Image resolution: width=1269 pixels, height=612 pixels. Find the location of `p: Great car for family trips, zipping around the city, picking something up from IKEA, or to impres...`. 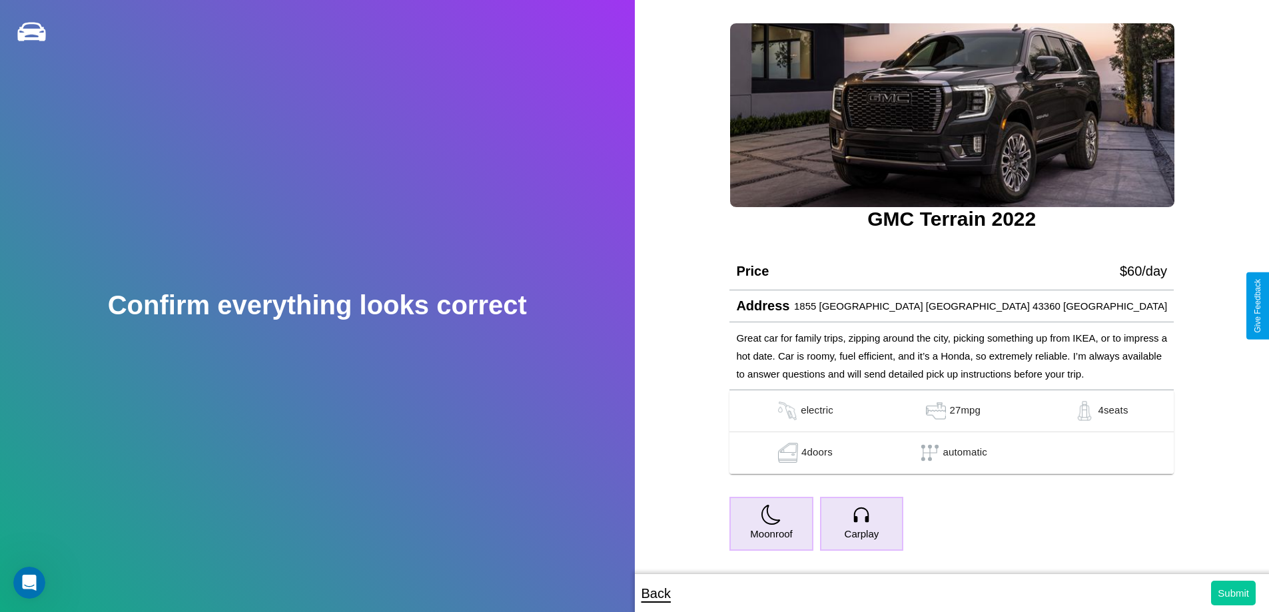

p: Great car for family trips, zipping around the city, picking something up from IKEA, or to impres... is located at coordinates (951, 356).